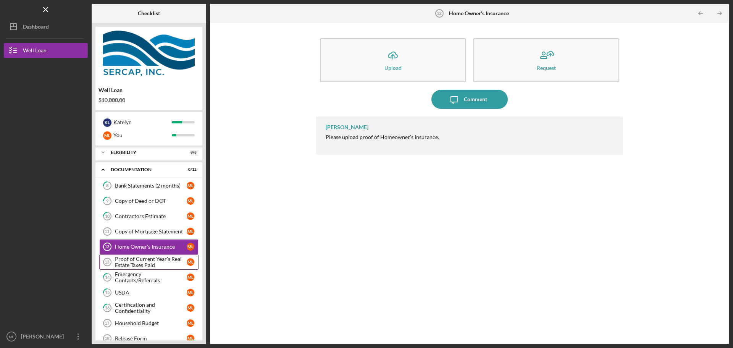  I want to click on a: 16Certification and ConfidentialityML, so click(149, 308).